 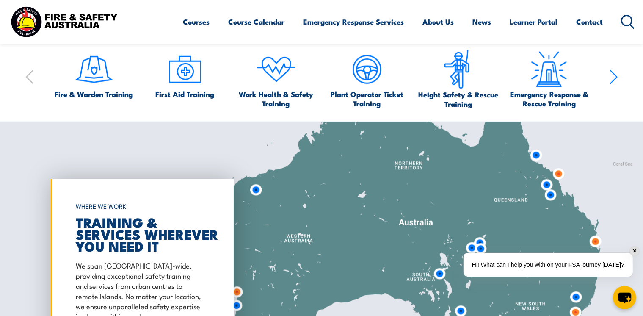 What do you see at coordinates (140, 206) in the screenshot?
I see `h6: WHERE WE WORK` at bounding box center [140, 206].